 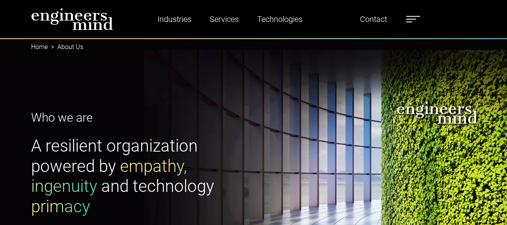 I want to click on a: Technologies, so click(x=280, y=19).